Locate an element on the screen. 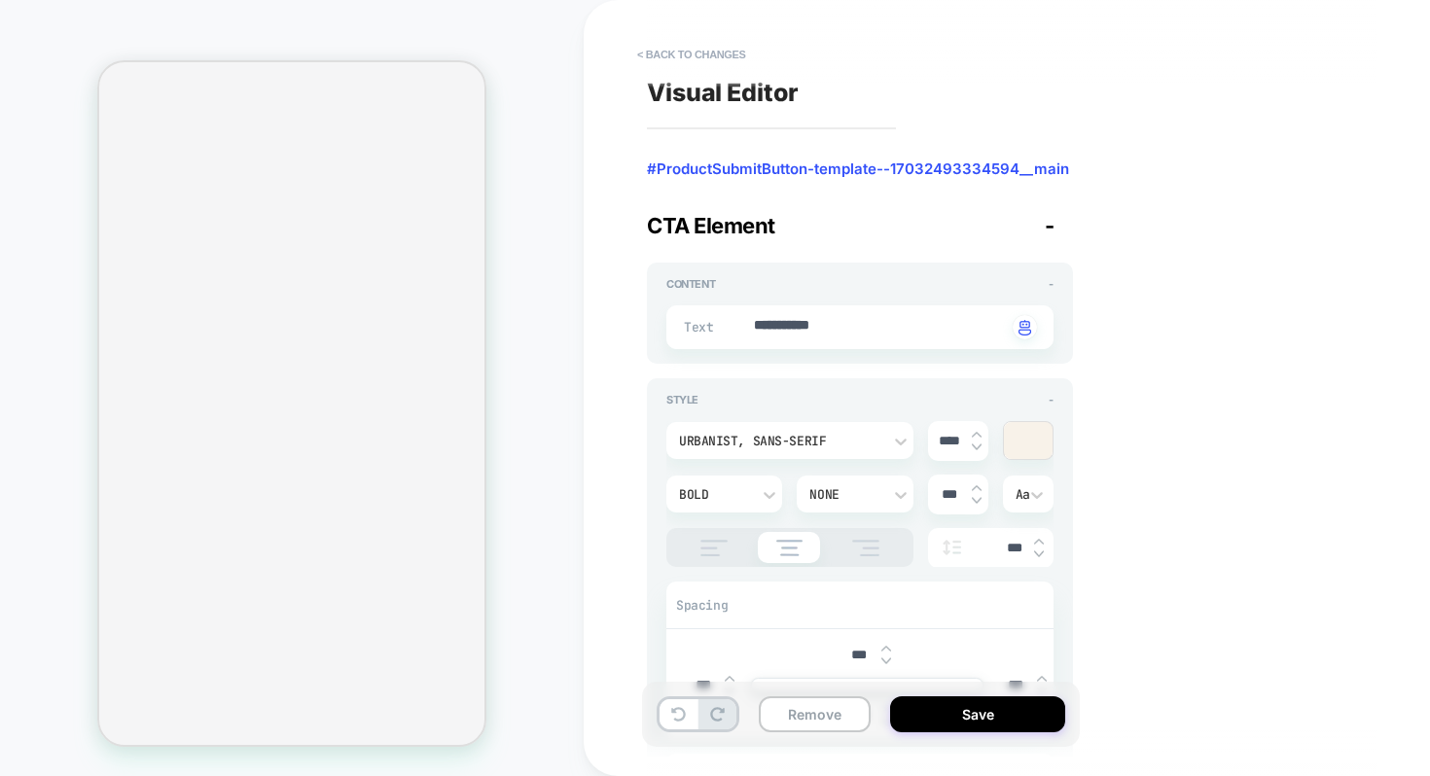 This screenshot has width=1430, height=776. div: Bold is located at coordinates (714, 494).